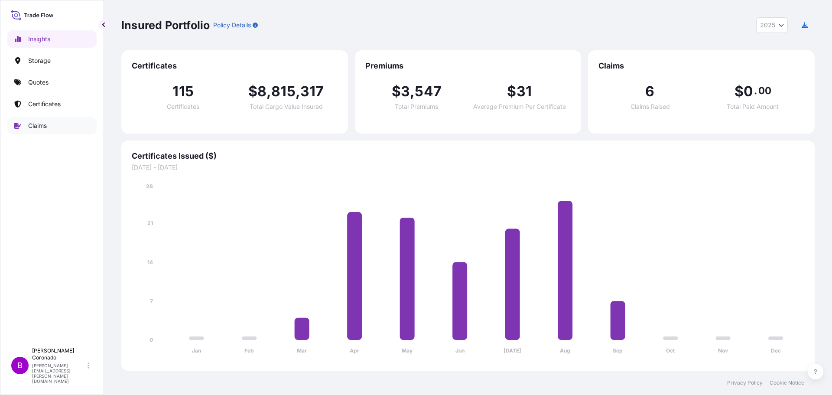 The width and height of the screenshot is (832, 395). Describe the element at coordinates (405, 91) in the screenshot. I see `span: 3` at that location.